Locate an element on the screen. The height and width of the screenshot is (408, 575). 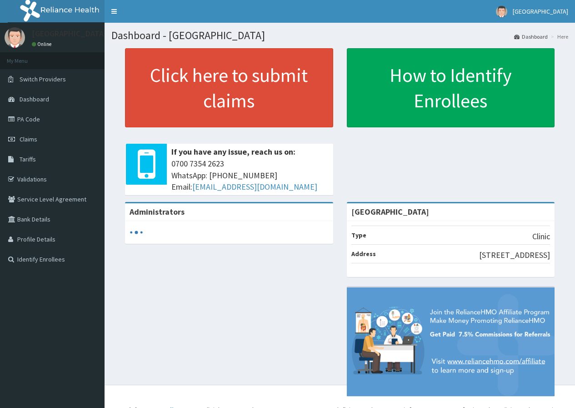
span: Tariffs is located at coordinates (28, 159).